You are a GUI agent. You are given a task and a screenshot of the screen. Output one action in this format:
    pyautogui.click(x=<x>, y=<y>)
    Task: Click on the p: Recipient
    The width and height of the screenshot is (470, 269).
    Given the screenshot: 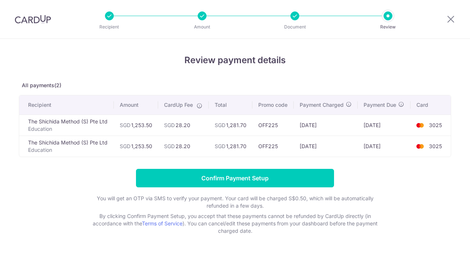 What is the action you would take?
    pyautogui.click(x=109, y=27)
    